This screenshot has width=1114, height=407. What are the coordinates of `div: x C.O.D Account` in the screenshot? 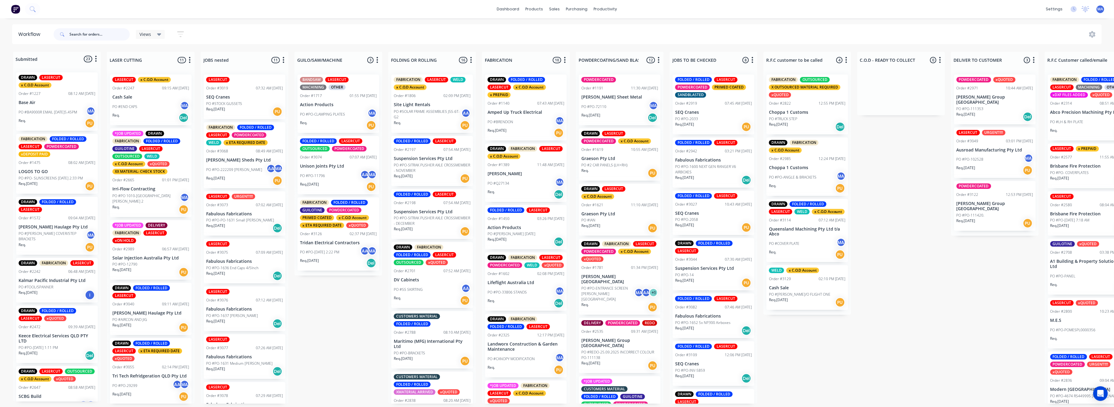 It's located at (129, 164).